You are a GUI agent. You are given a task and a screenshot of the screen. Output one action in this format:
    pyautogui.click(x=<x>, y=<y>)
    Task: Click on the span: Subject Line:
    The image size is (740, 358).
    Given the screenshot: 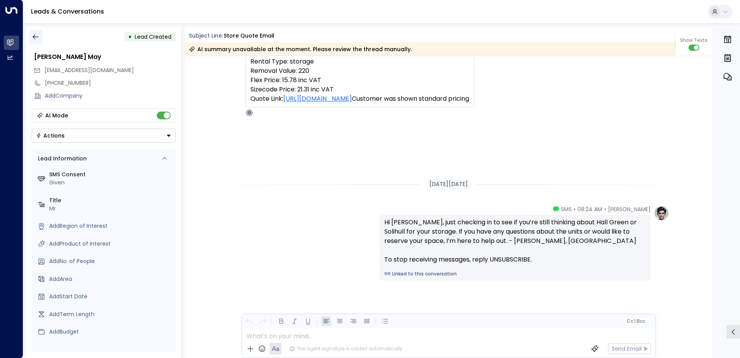 What is the action you would take?
    pyautogui.click(x=206, y=36)
    